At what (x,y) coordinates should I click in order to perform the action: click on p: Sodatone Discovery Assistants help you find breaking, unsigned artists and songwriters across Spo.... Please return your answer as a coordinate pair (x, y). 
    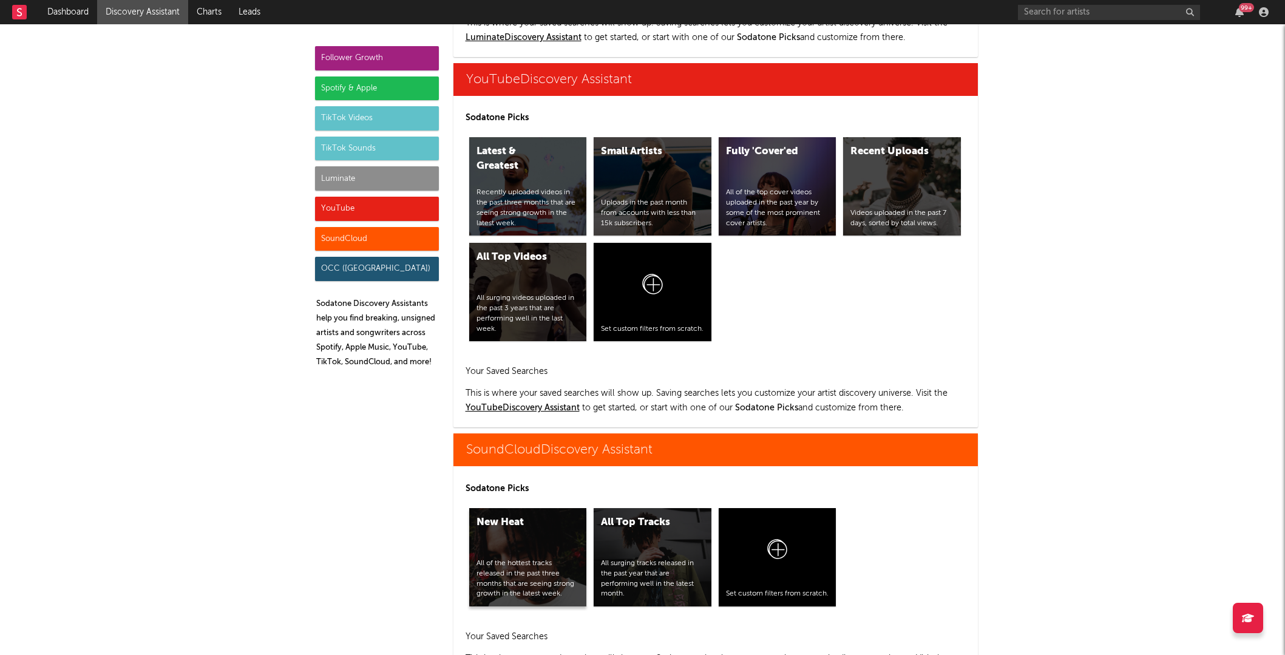
    Looking at the image, I should click on (378, 333).